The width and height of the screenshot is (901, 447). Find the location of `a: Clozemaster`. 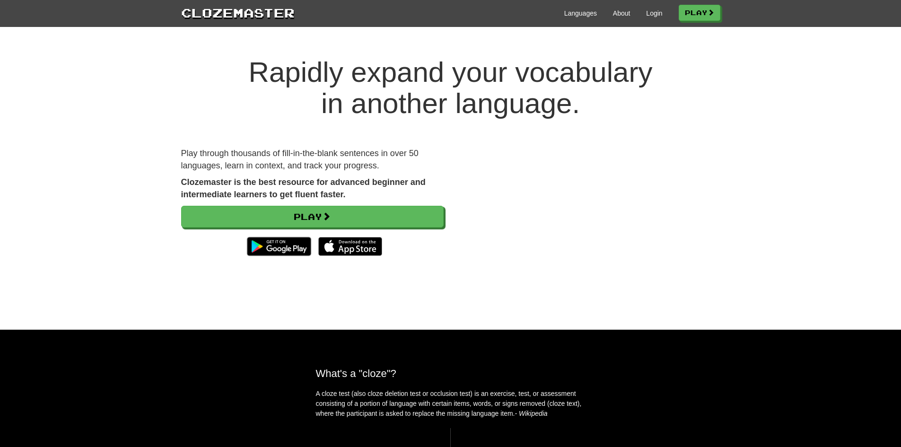

a: Clozemaster is located at coordinates (238, 12).